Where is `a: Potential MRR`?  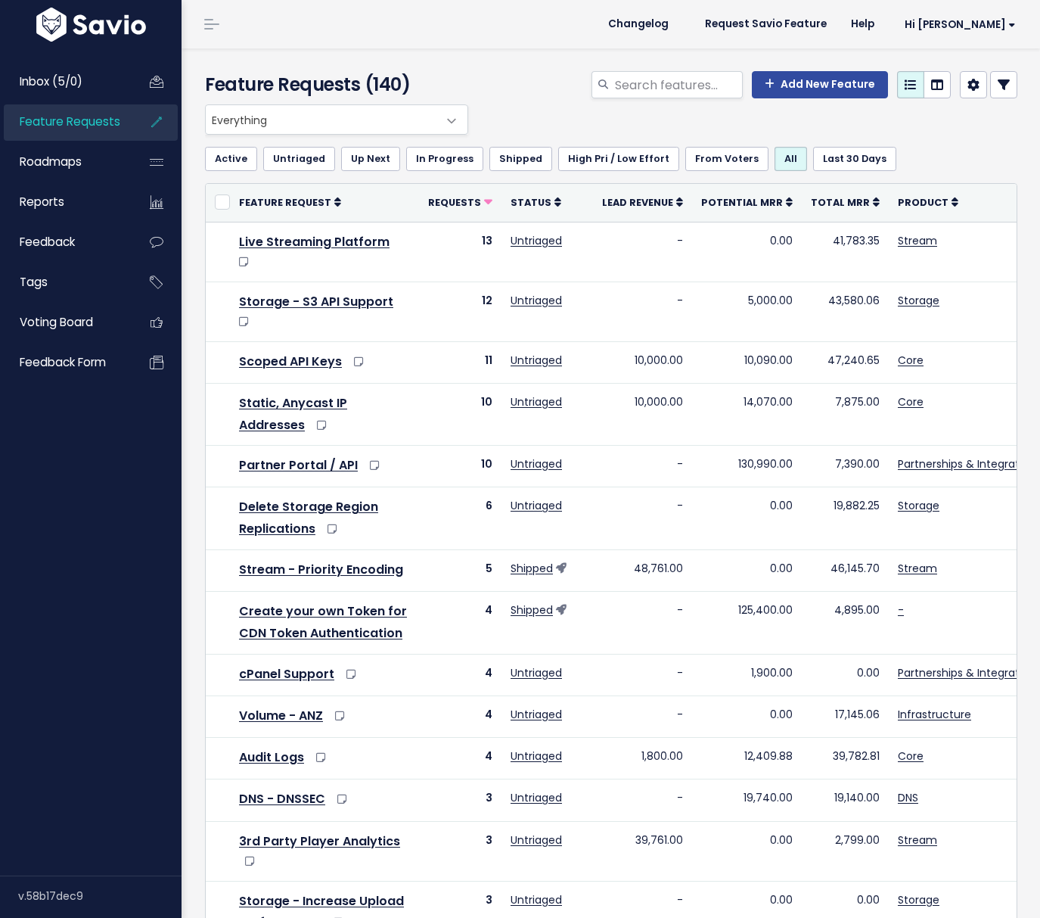 a: Potential MRR is located at coordinates (747, 202).